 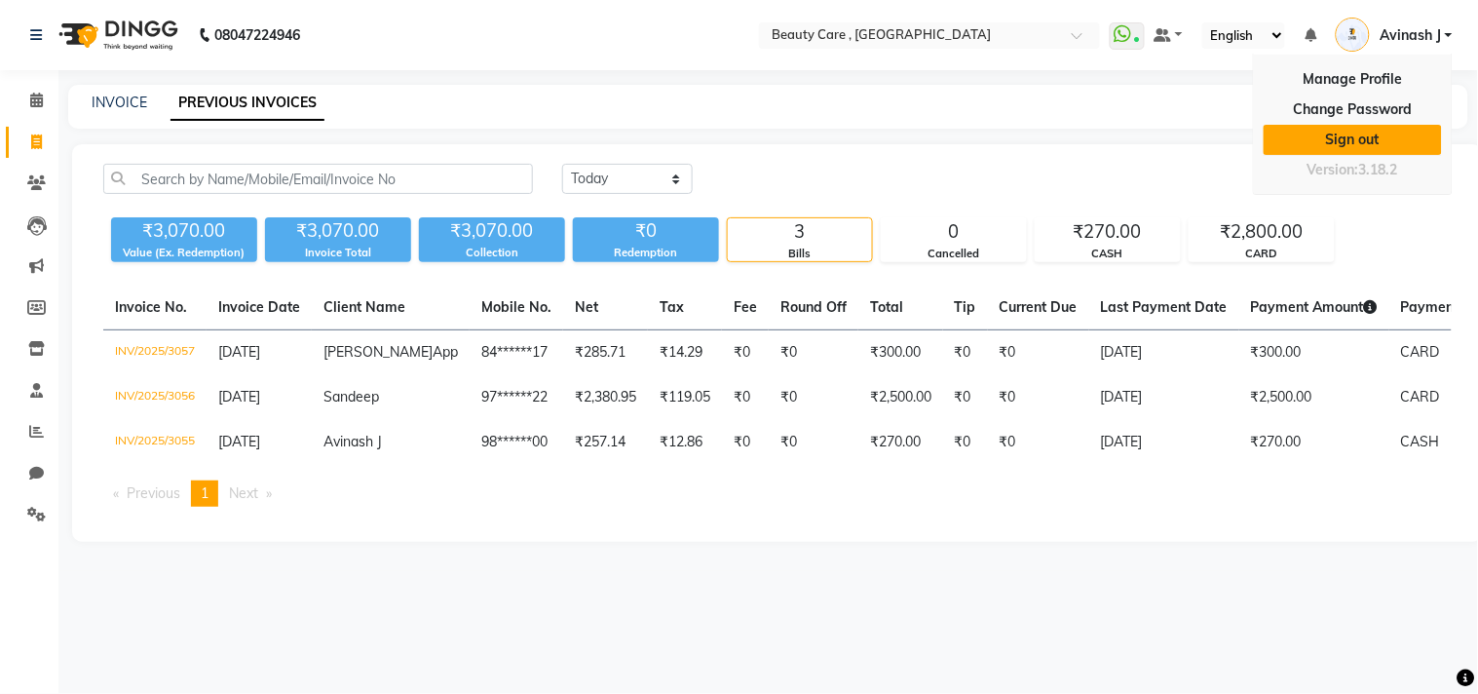 I want to click on td: ₹285.71, so click(x=605, y=353).